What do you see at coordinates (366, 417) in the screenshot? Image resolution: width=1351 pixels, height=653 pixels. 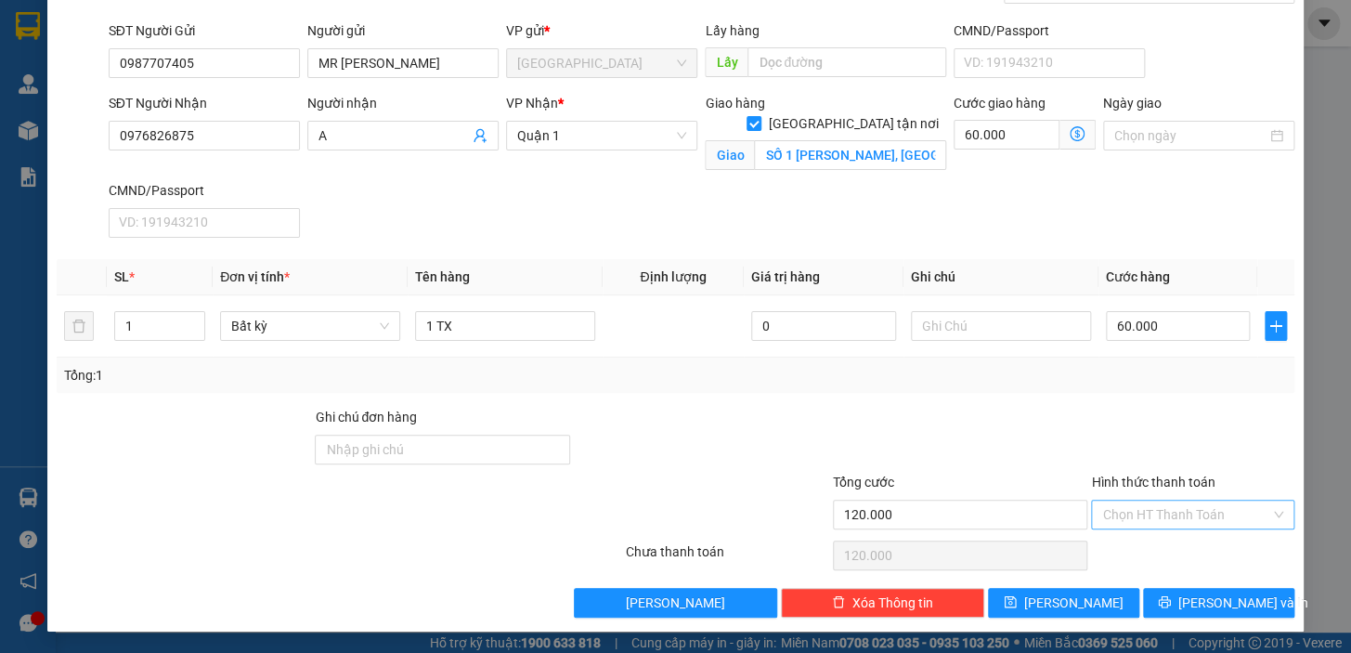 I see `label: Ghi chú đơn hàng` at bounding box center [366, 417].